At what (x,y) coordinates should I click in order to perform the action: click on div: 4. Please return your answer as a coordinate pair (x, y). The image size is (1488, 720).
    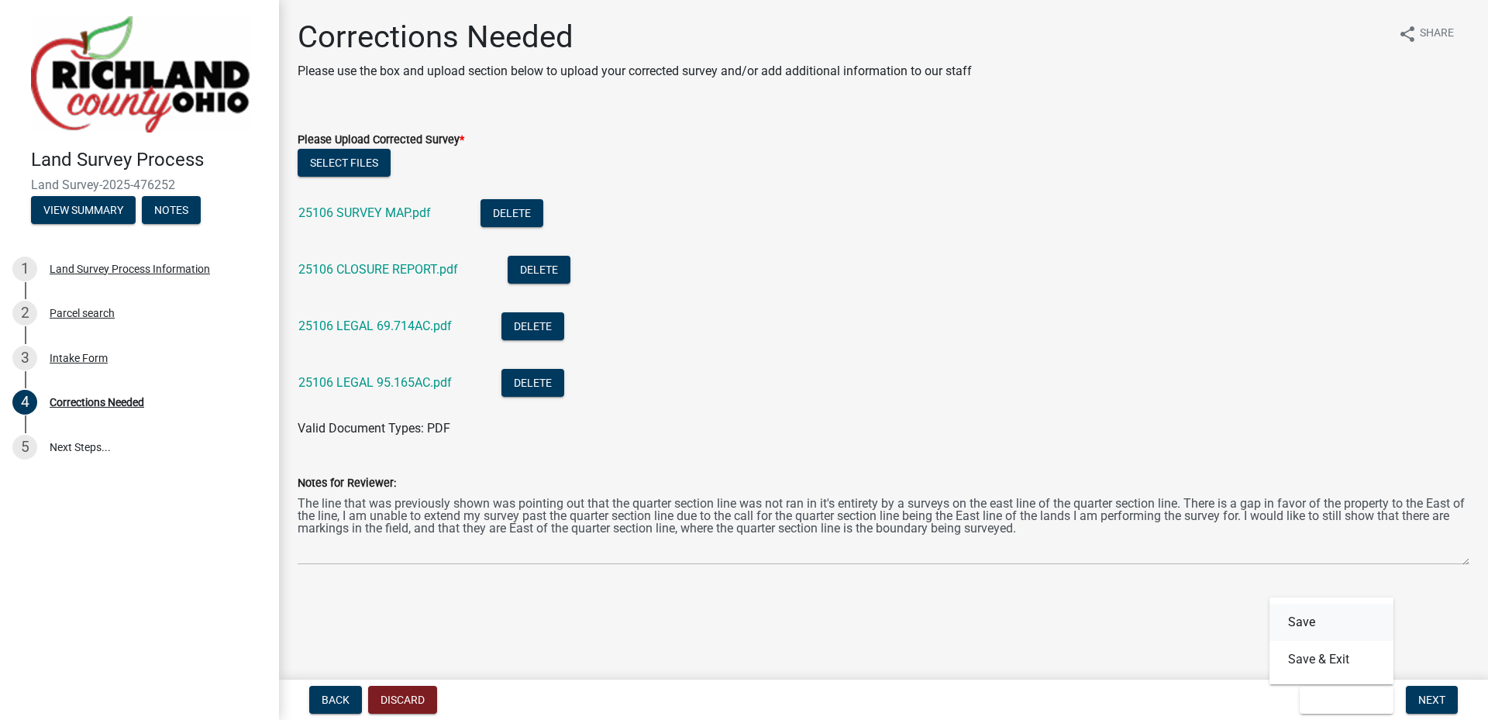
    Looking at the image, I should click on (25, 402).